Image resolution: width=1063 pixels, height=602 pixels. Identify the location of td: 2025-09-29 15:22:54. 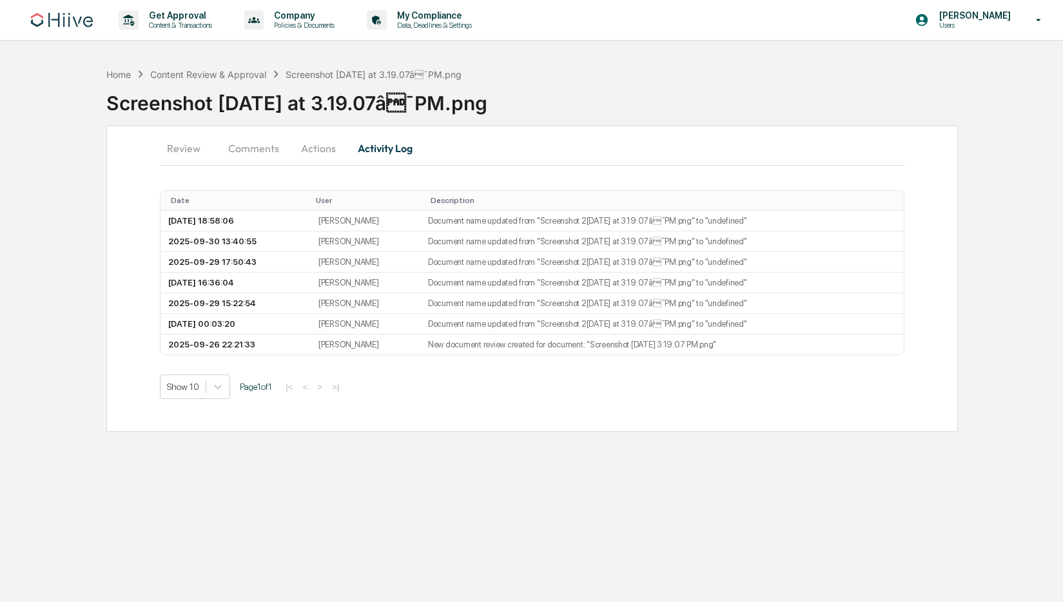
(235, 304).